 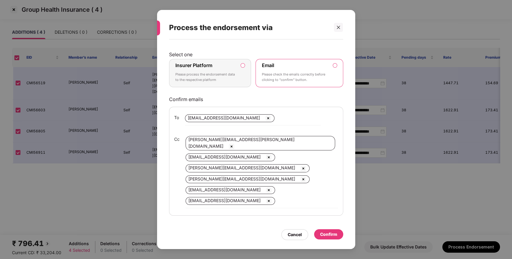 What do you see at coordinates (329, 234) in the screenshot?
I see `div: Confirm` at bounding box center [329, 234].